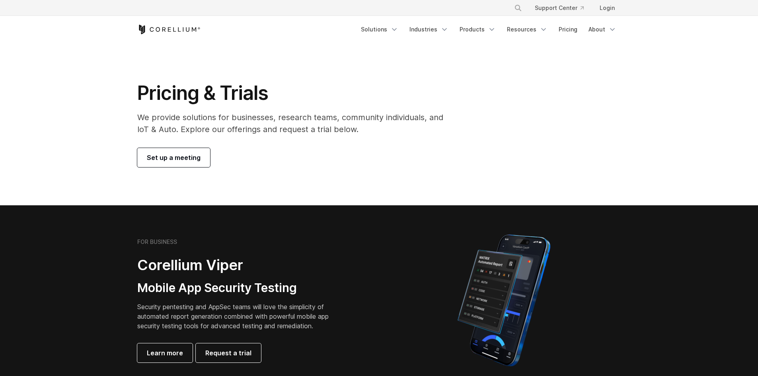 This screenshot has height=376, width=758. I want to click on h2: Corellium Viper, so click(239, 265).